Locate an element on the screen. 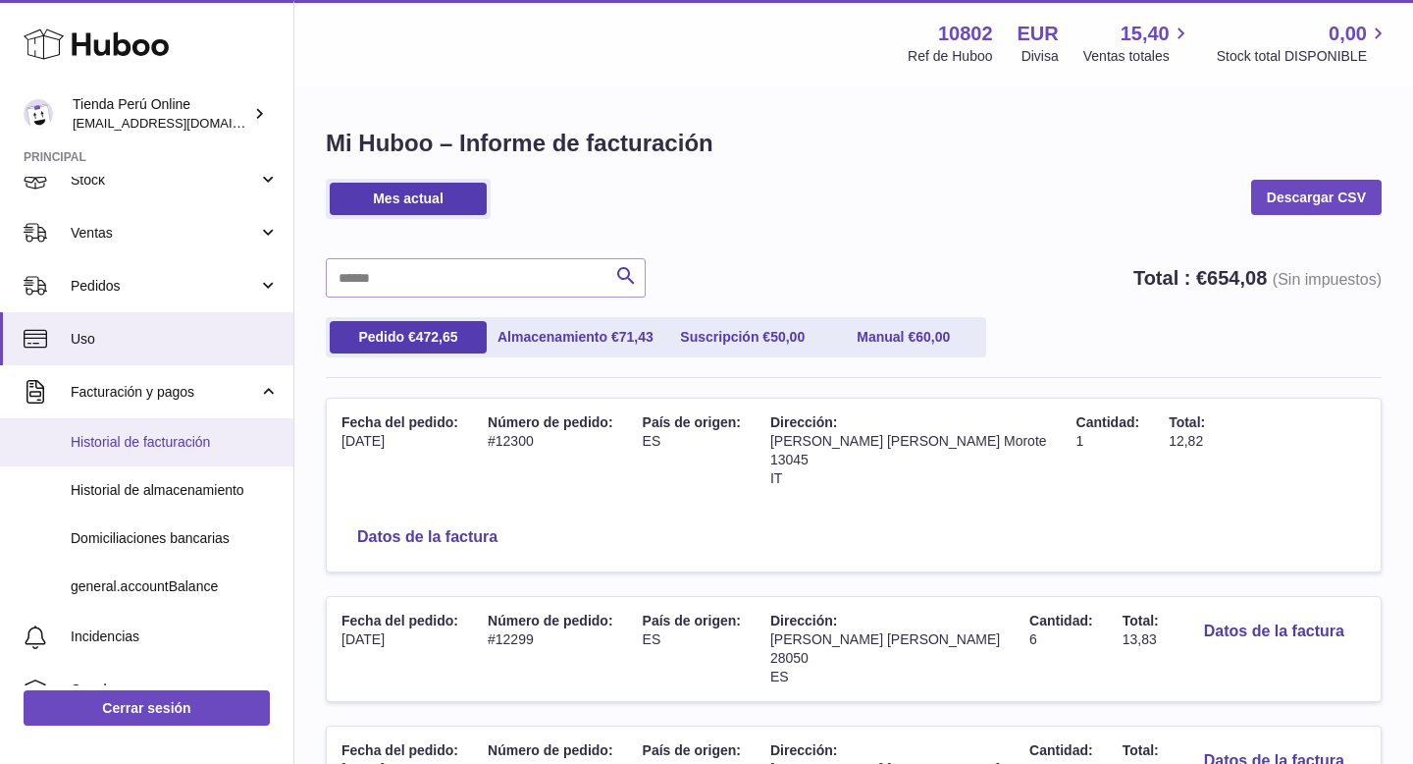 The width and height of the screenshot is (1413, 764). strong: 10802 is located at coordinates (966, 33).